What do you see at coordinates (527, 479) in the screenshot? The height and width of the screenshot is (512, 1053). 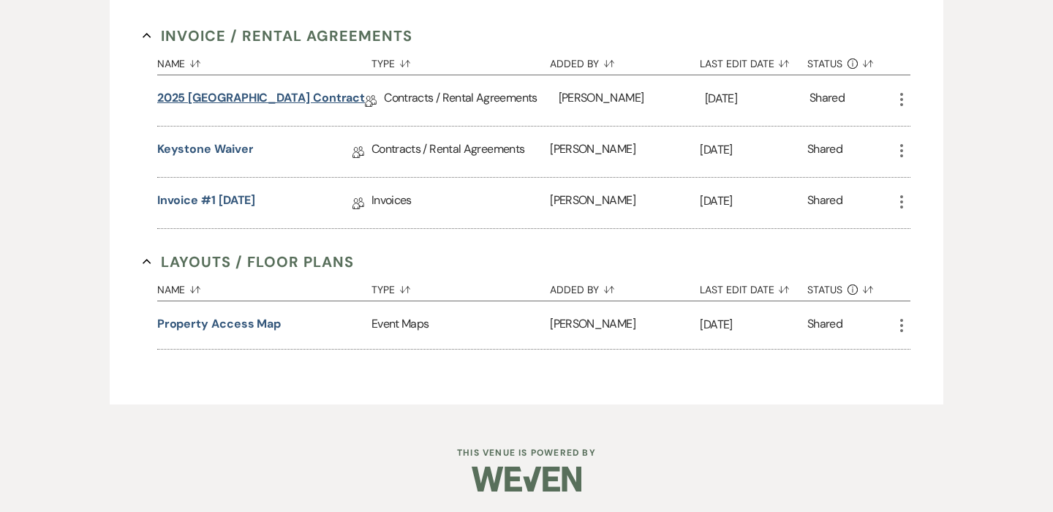 I see `img: Weven Logo` at bounding box center [527, 479].